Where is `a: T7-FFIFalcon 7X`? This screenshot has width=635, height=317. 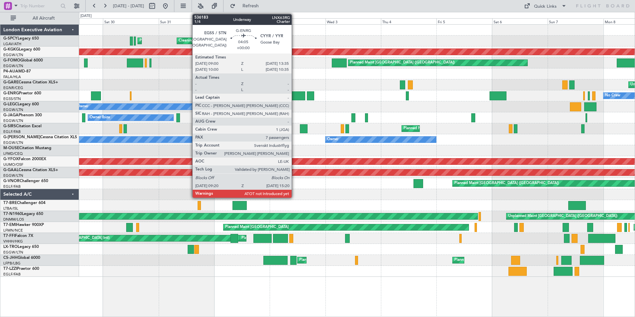
a: T7-FFIFalcon 7X is located at coordinates (18, 236).